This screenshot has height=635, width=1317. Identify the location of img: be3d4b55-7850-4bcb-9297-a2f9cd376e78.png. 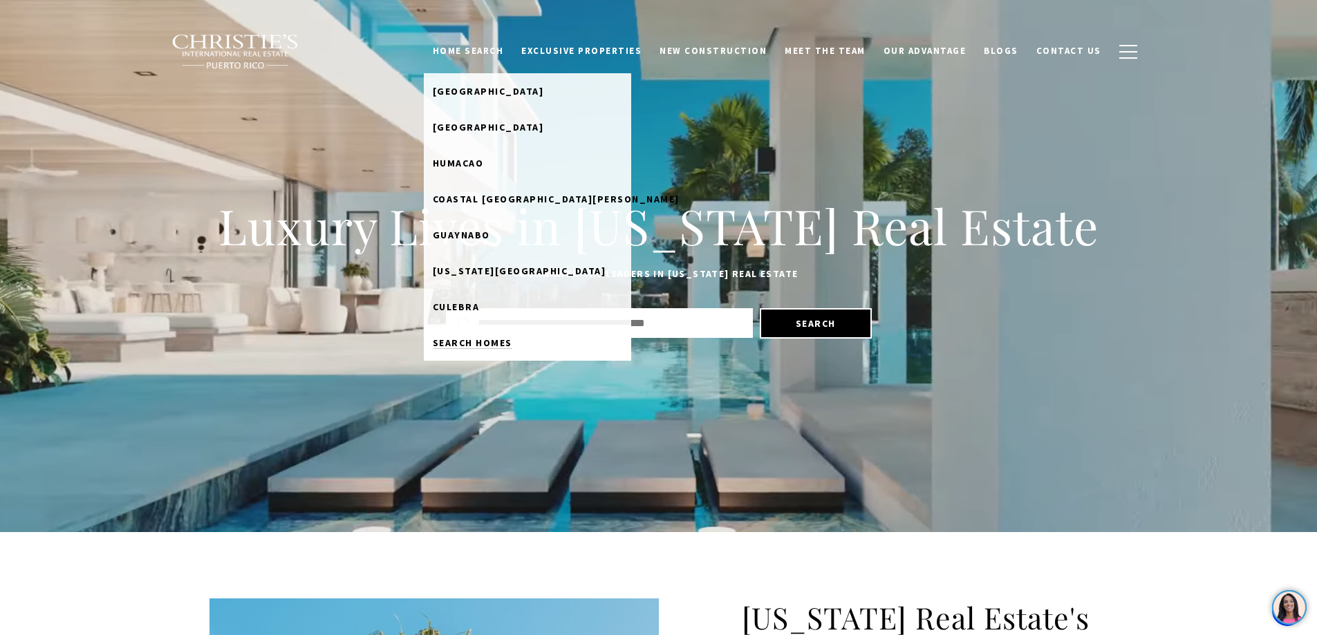
(24, 24).